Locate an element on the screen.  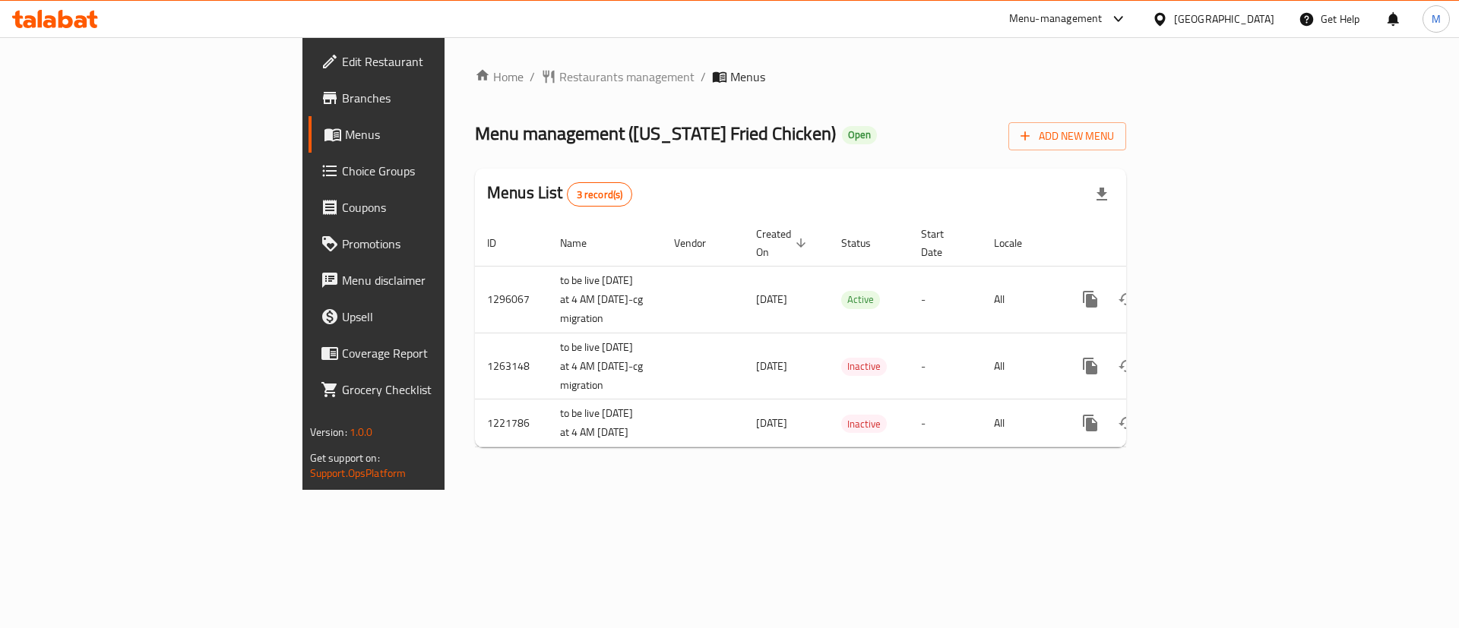
a: Grocery Checklist is located at coordinates (427, 390).